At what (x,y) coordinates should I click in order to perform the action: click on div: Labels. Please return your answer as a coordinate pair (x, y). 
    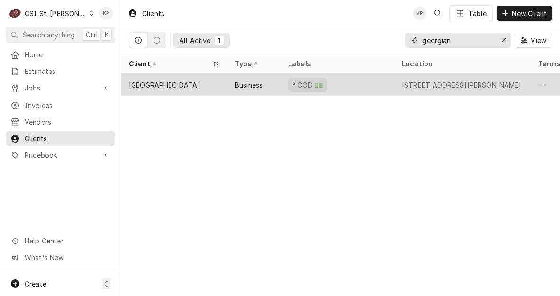
    Looking at the image, I should click on (338, 64).